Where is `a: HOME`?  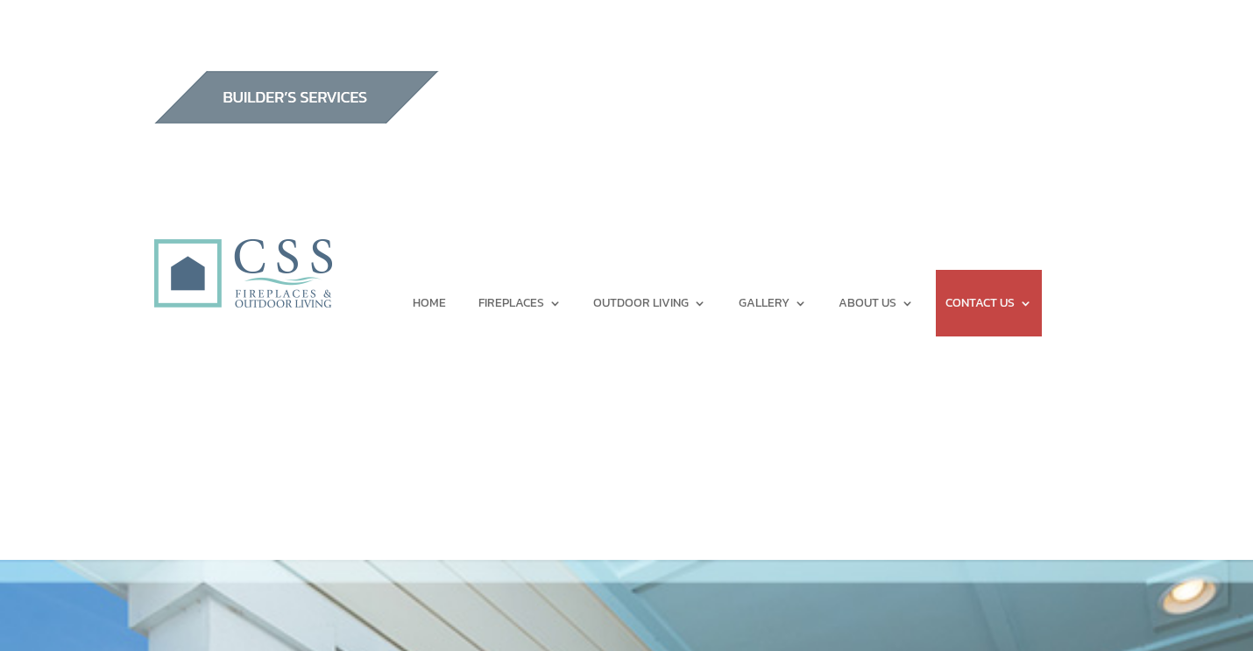 a: HOME is located at coordinates (429, 303).